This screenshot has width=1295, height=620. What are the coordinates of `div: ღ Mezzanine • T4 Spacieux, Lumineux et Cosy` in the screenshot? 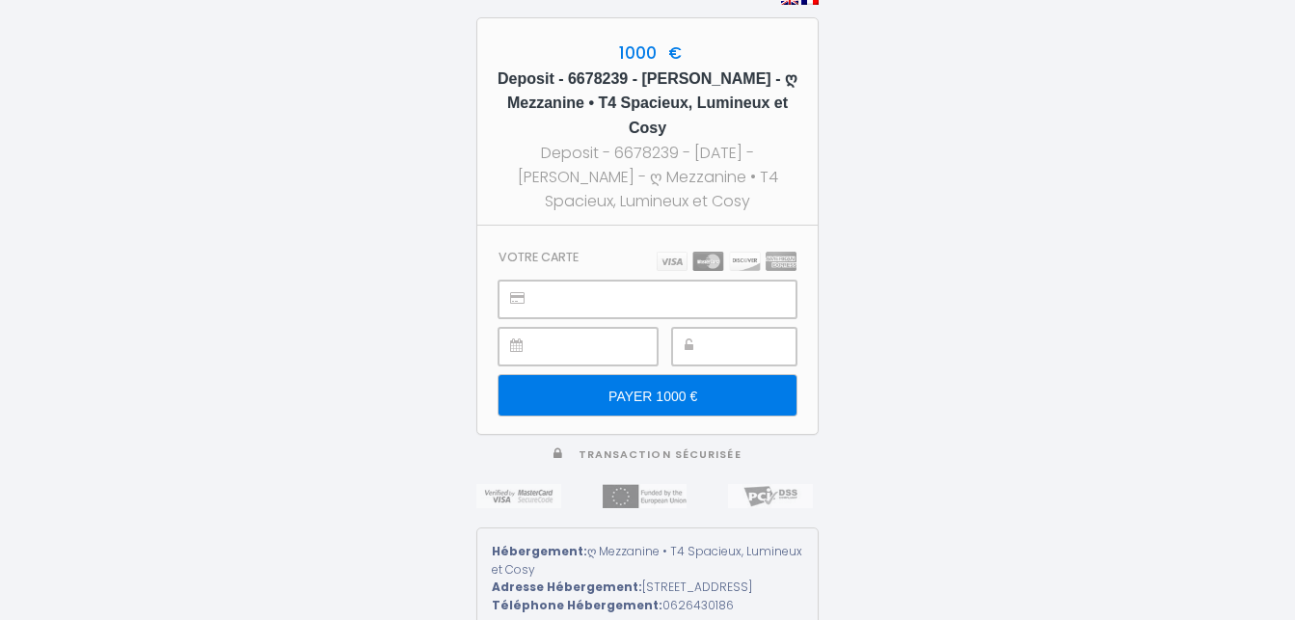 It's located at (647, 561).